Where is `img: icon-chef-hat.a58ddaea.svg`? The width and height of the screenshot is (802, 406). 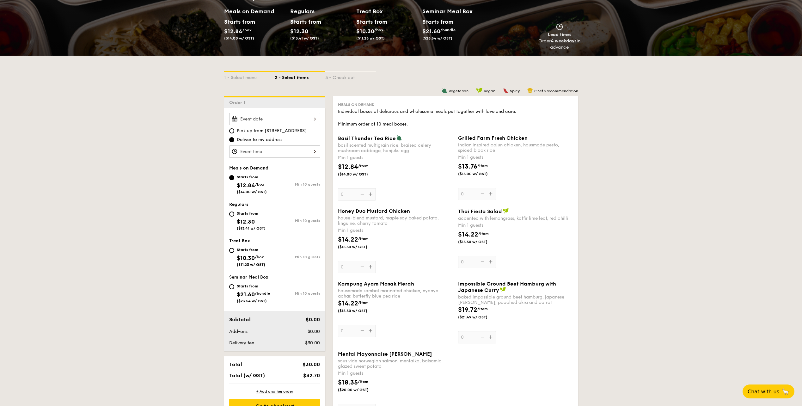
img: icon-chef-hat.a58ddaea.svg is located at coordinates (530, 90).